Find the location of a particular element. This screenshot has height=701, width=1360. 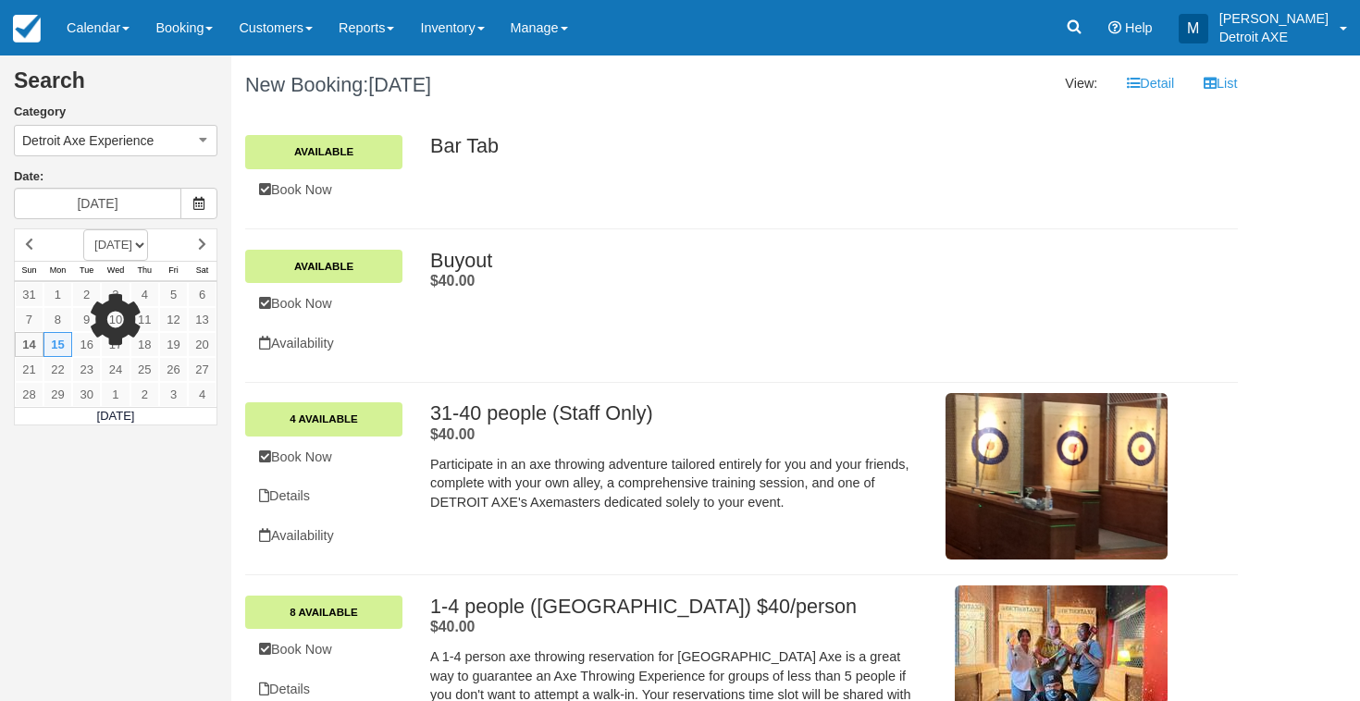

h2: Bar Tab is located at coordinates (798, 146).